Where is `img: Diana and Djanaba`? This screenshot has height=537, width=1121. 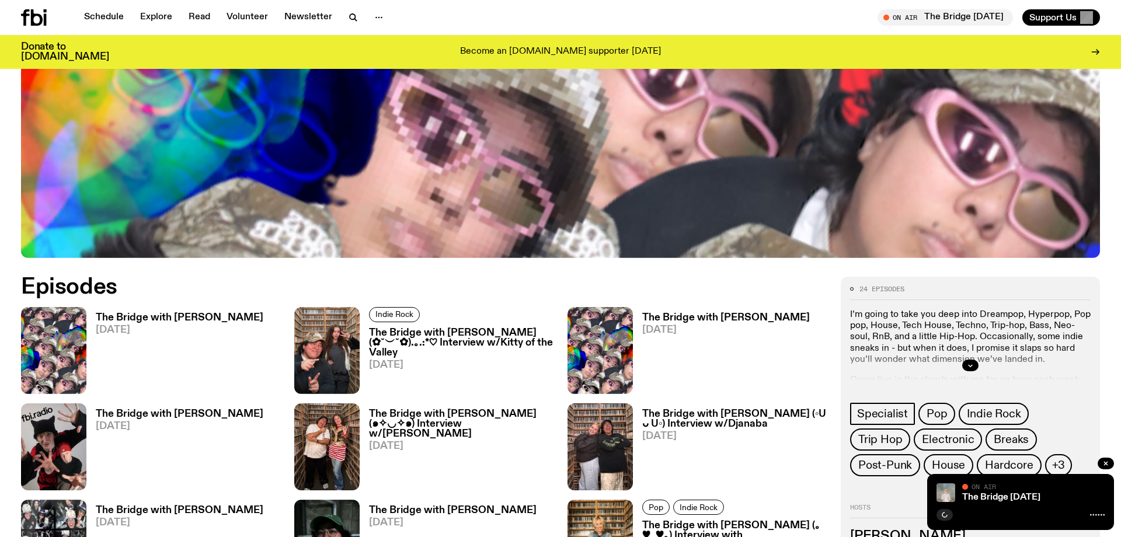 img: Diana and Djanaba is located at coordinates (600, 447).